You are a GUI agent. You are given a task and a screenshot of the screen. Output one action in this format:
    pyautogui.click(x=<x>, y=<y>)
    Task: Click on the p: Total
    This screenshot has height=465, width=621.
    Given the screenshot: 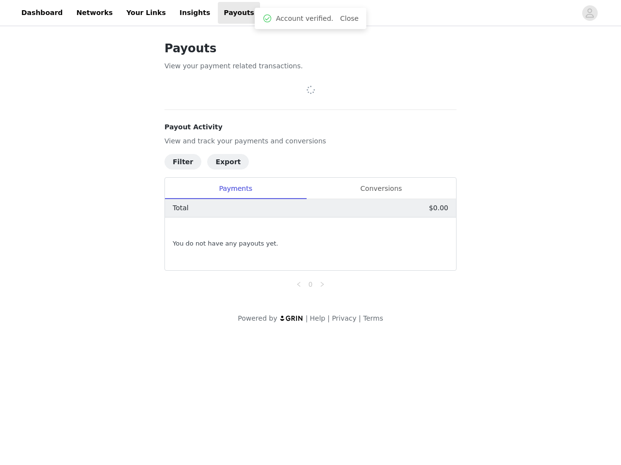 What is the action you would take?
    pyautogui.click(x=180, y=208)
    